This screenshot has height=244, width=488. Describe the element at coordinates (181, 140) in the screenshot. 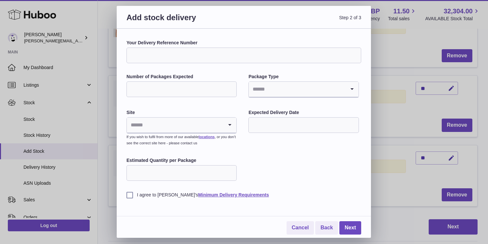

I see `small: If you wish to fulfil from more of our available , or you don’t see the correct site here - pleas...` at that location.